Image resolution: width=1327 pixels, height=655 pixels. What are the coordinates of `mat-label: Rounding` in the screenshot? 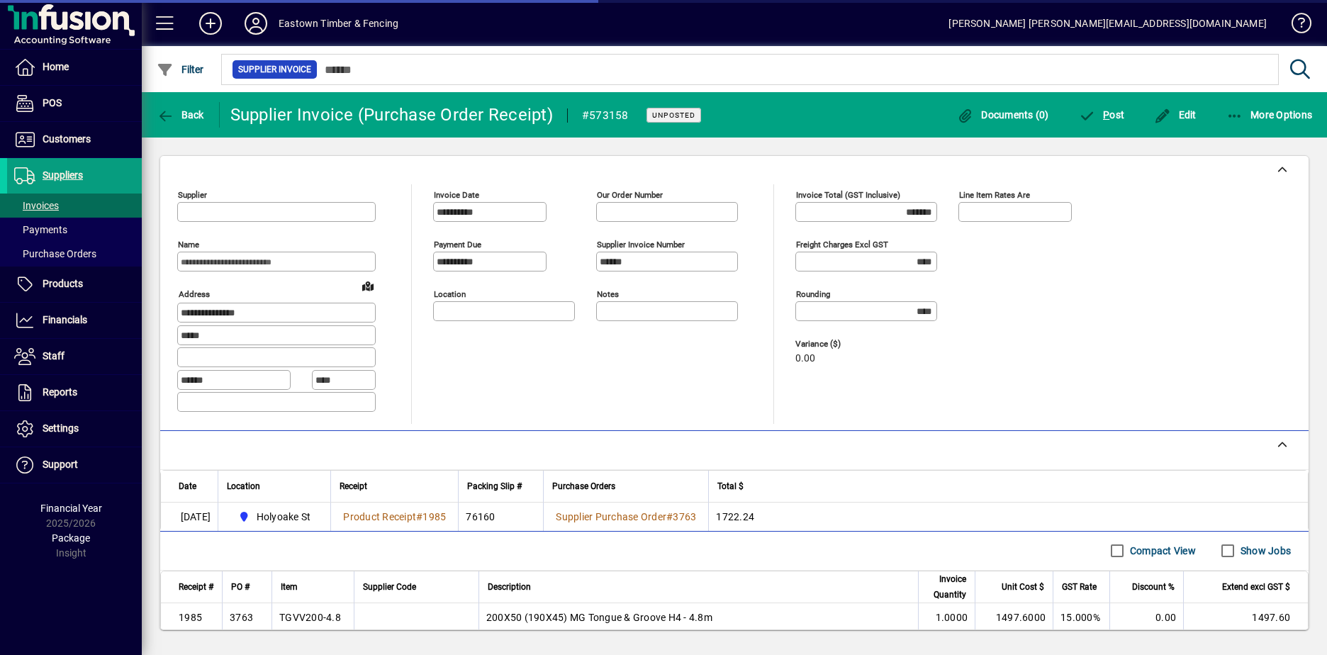 It's located at (813, 294).